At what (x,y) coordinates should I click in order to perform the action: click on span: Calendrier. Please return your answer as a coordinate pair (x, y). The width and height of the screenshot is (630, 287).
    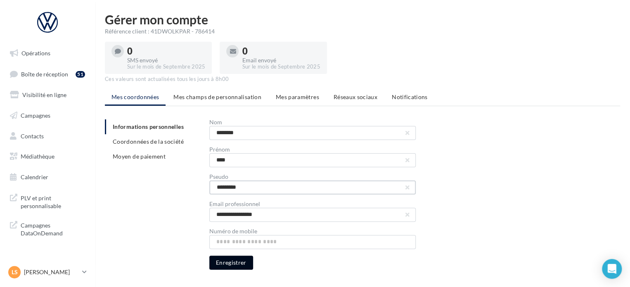
    Looking at the image, I should click on (34, 177).